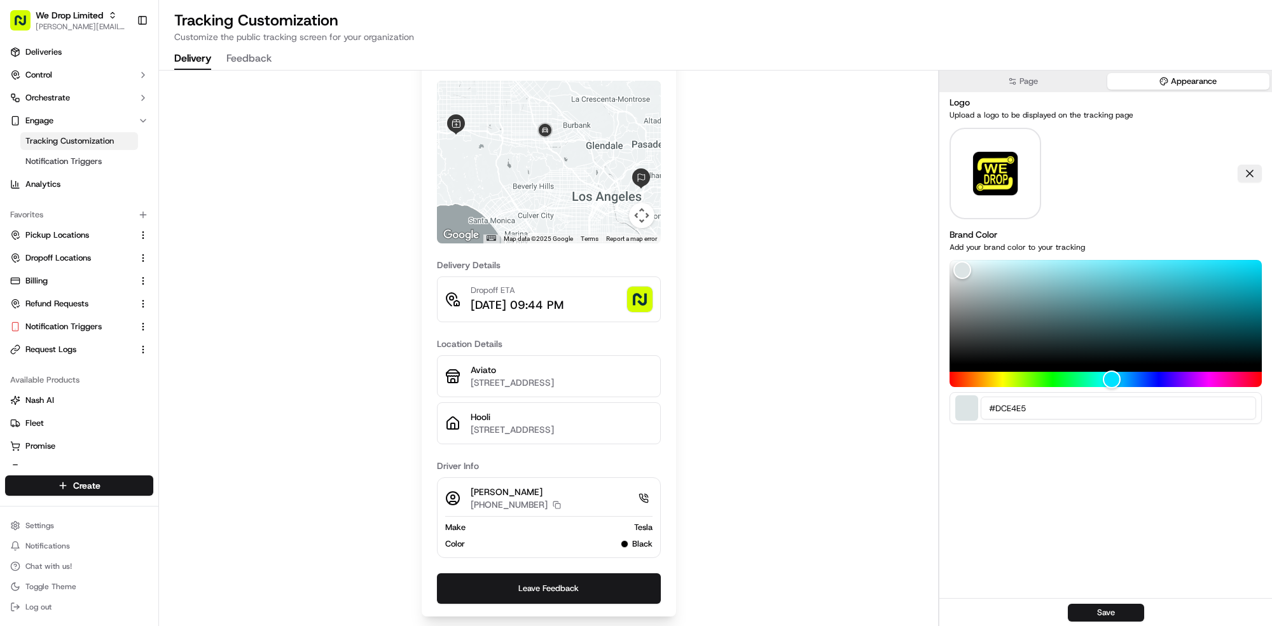  Describe the element at coordinates (79, 98) in the screenshot. I see `button: Orchestrate` at that location.